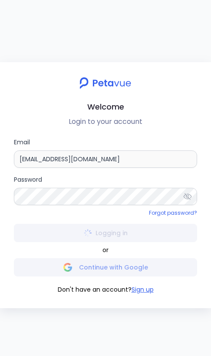 The image size is (211, 356). Describe the element at coordinates (106, 122) in the screenshot. I see `p: Login to your account` at that location.